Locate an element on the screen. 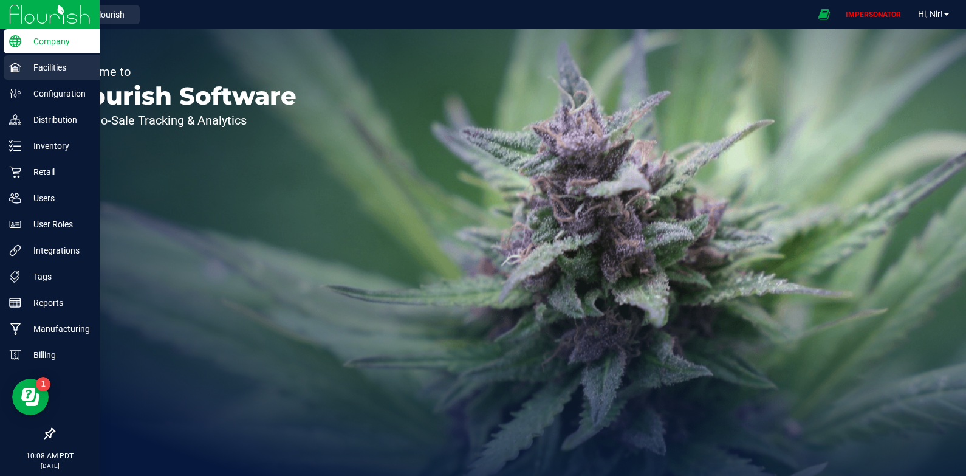 This screenshot has height=476, width=966. p: Billing is located at coordinates (58, 355).